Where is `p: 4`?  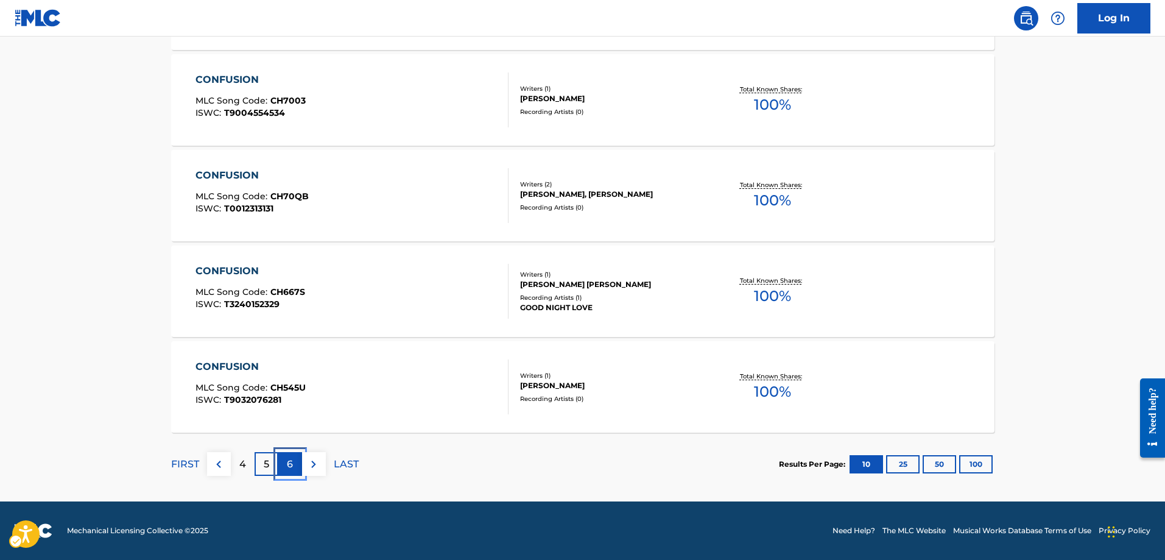 p: 4 is located at coordinates (242, 464).